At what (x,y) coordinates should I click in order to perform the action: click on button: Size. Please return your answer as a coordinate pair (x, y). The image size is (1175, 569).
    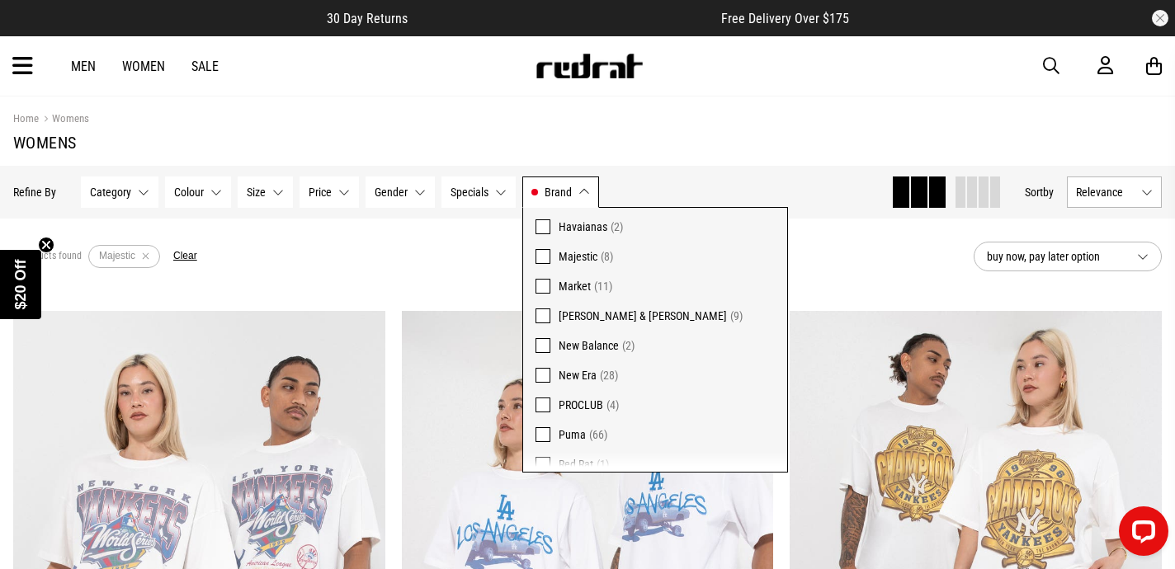
    Looking at the image, I should click on (265, 192).